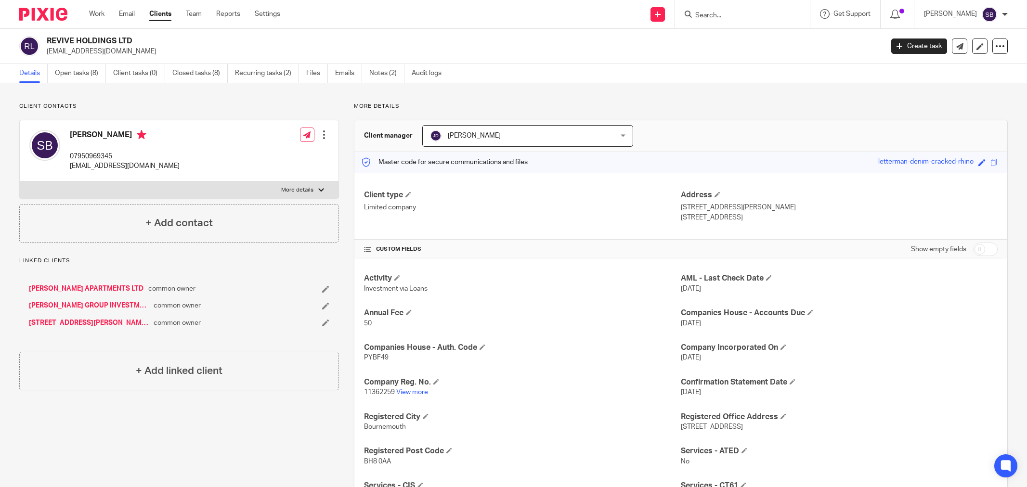  Describe the element at coordinates (919, 46) in the screenshot. I see `a: Create task` at that location.